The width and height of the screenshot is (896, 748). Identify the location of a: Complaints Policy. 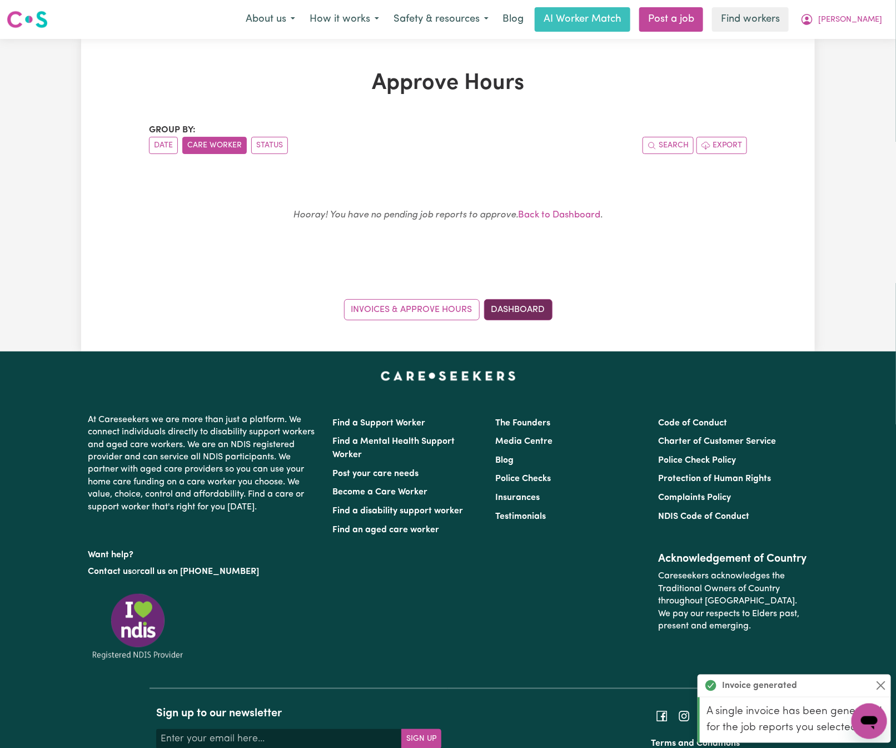
(695, 498).